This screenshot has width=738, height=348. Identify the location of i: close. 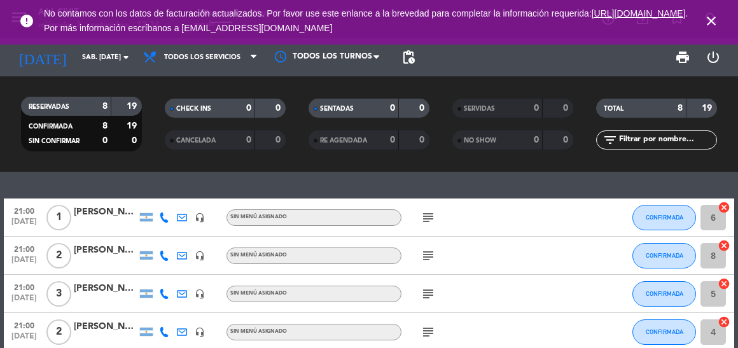
(711, 21).